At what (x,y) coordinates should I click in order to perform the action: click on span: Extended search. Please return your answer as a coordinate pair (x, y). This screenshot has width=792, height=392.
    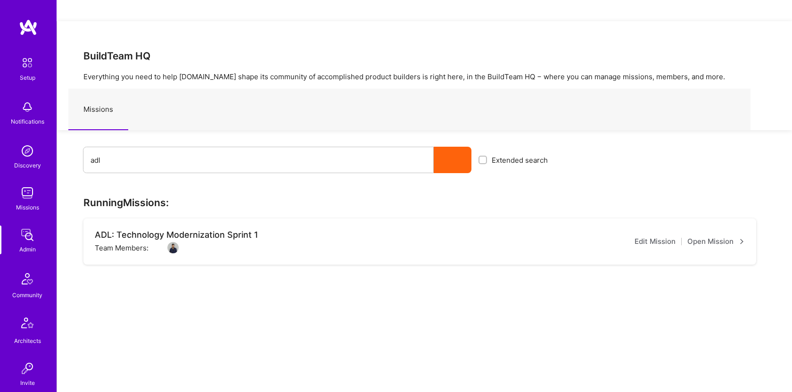
    Looking at the image, I should click on (520, 160).